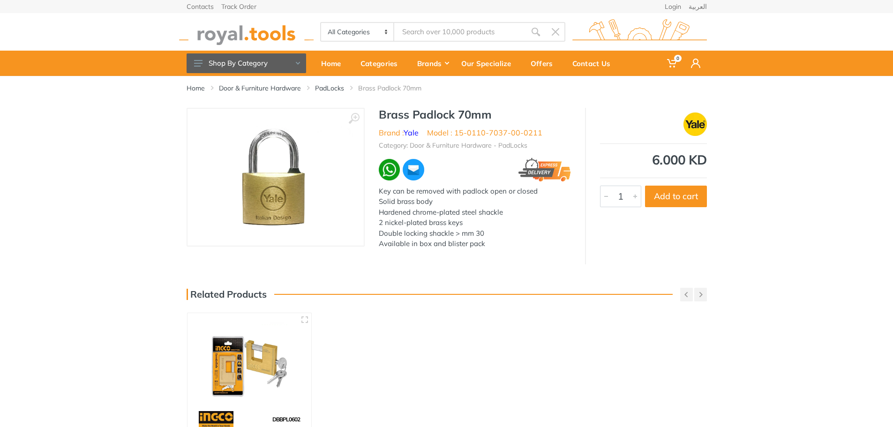 The width and height of the screenshot is (893, 427). I want to click on img: Royal Tools - 60mm Brass Padlock, so click(249, 361).